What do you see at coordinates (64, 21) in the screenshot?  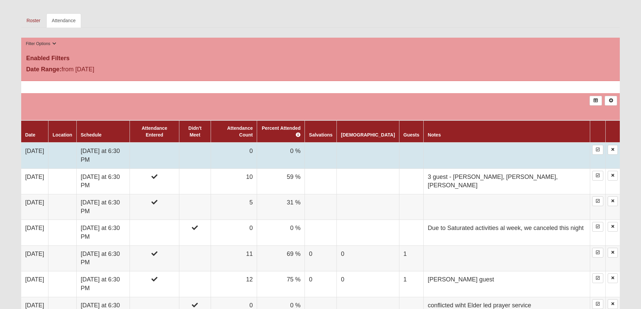 I see `a: Attendance` at bounding box center [64, 21].